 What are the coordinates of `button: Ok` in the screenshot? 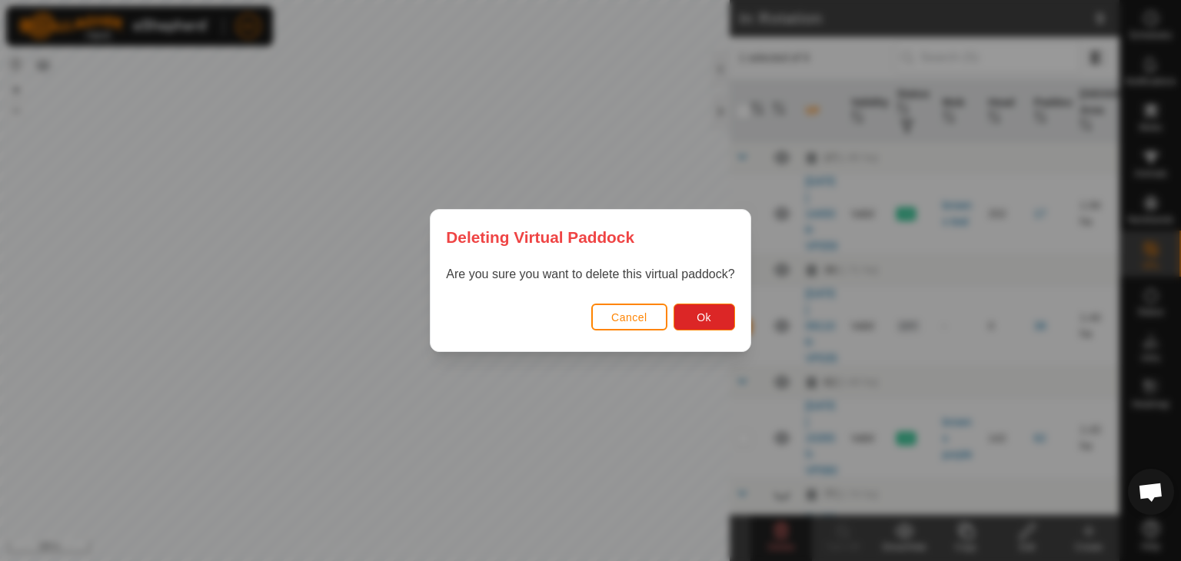 It's located at (704, 317).